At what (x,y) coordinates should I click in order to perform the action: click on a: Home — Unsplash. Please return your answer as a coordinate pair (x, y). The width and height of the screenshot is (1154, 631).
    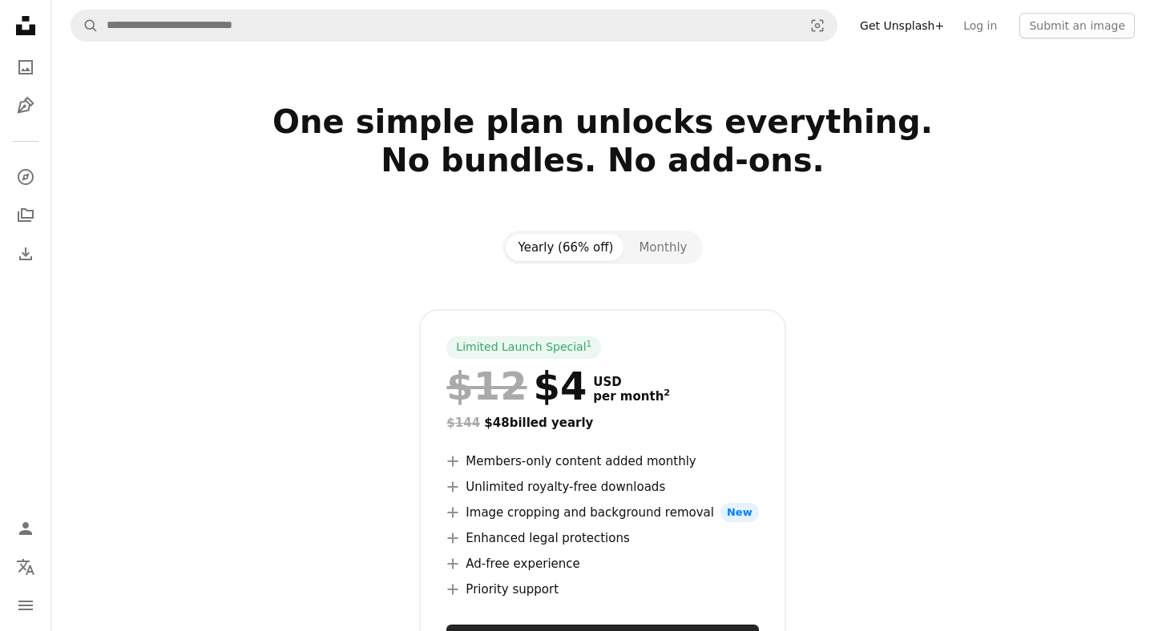
    Looking at the image, I should click on (26, 27).